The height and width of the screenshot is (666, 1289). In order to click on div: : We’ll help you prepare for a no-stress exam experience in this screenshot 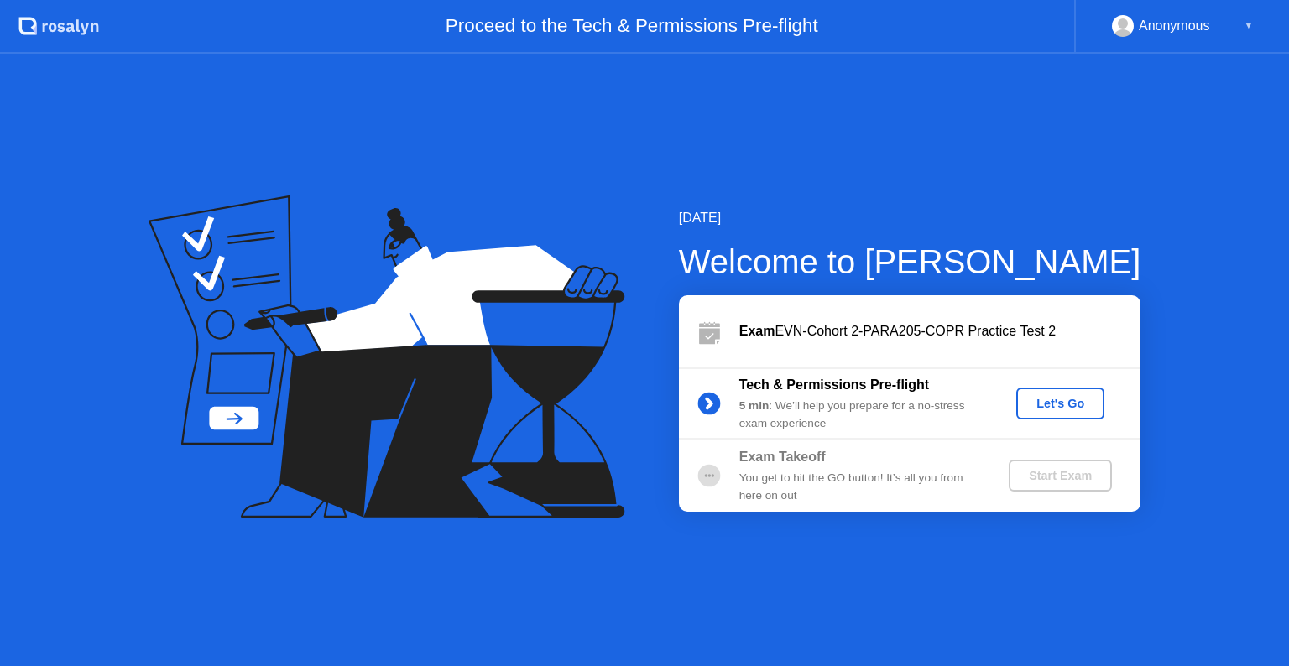, I will do `click(860, 414)`.